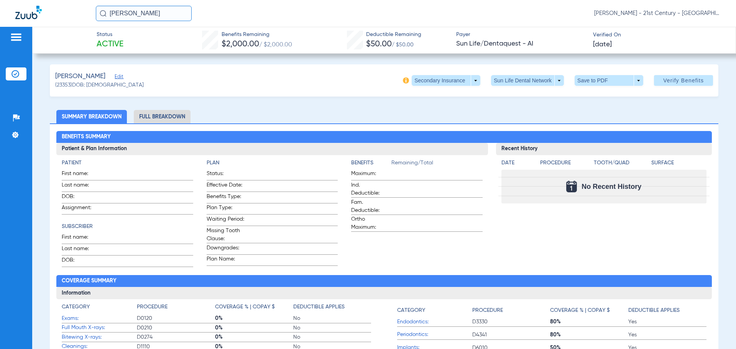  What do you see at coordinates (411, 310) in the screenshot?
I see `h4: Category` at bounding box center [411, 310].